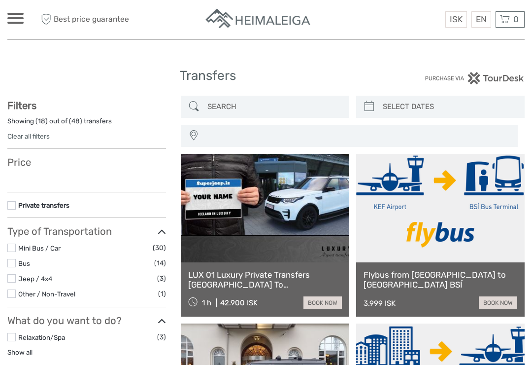 This screenshot has width=532, height=365. Describe the element at coordinates (20, 352) in the screenshot. I see `a: Show all` at that location.